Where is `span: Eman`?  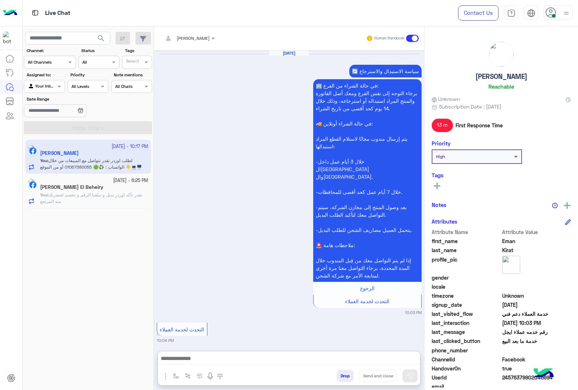
span: Eman is located at coordinates (537, 241).